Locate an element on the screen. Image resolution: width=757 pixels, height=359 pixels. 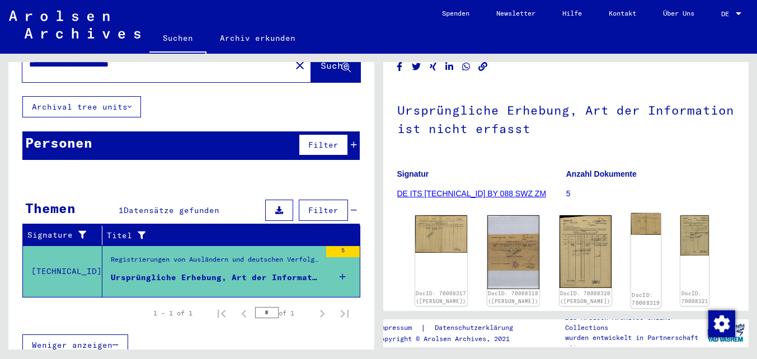
button: Last page is located at coordinates (345, 313).